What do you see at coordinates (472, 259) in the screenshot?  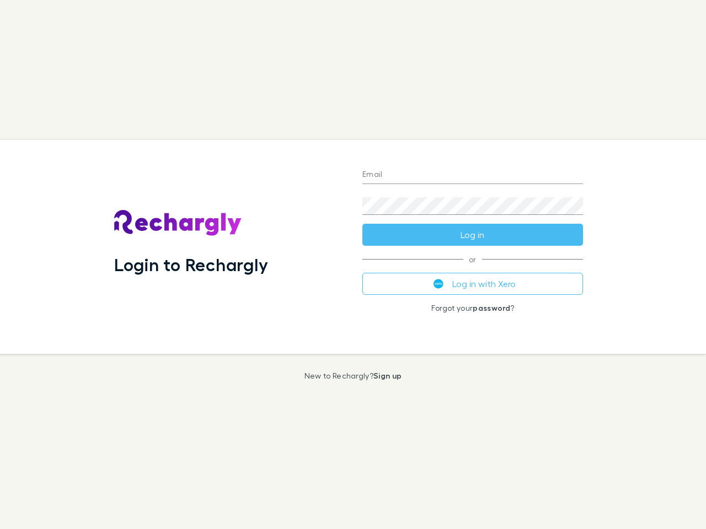 I see `span: or` at bounding box center [472, 259].